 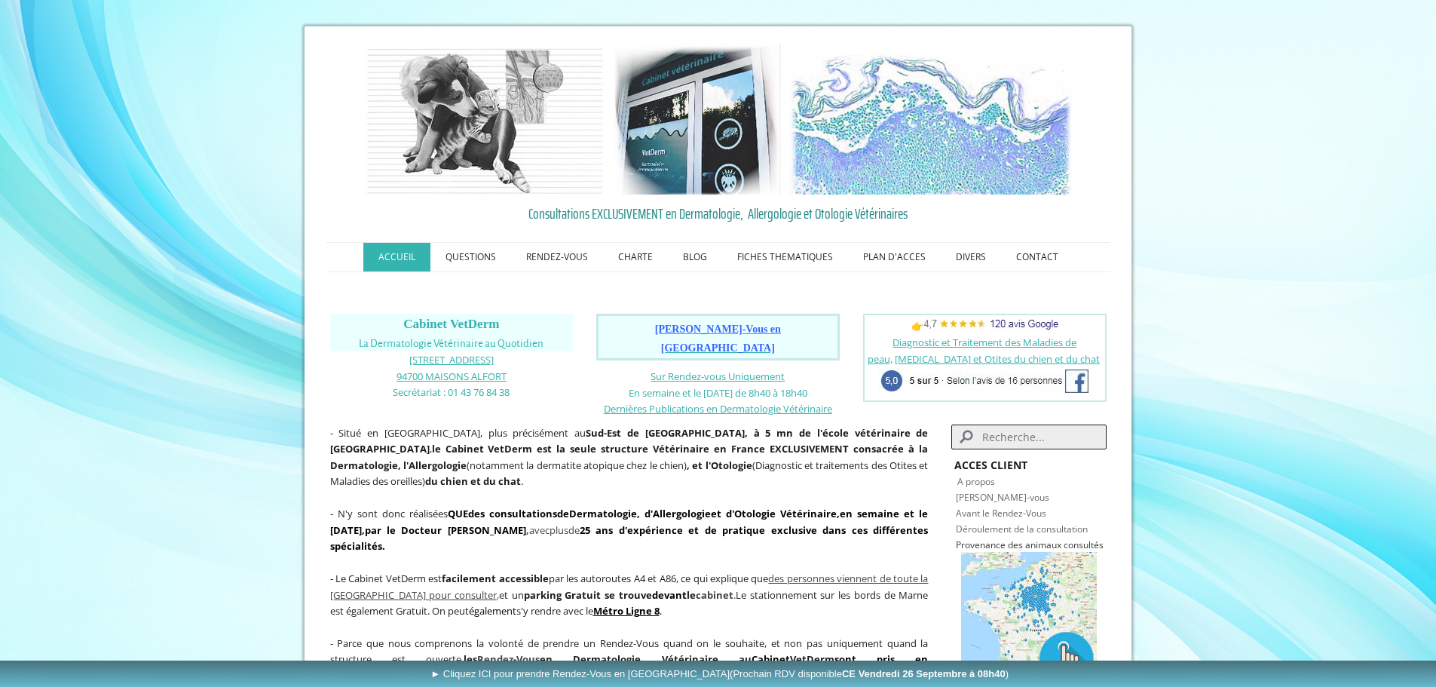 What do you see at coordinates (770, 659) in the screenshot?
I see `span: Cabinet` at bounding box center [770, 659].